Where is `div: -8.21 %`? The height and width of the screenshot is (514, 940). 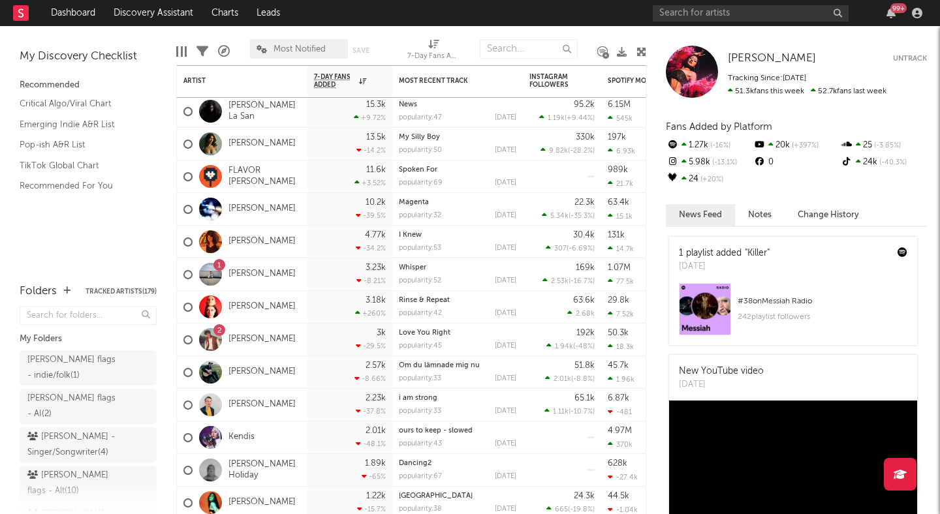
div: -8.21 % is located at coordinates (371, 281).